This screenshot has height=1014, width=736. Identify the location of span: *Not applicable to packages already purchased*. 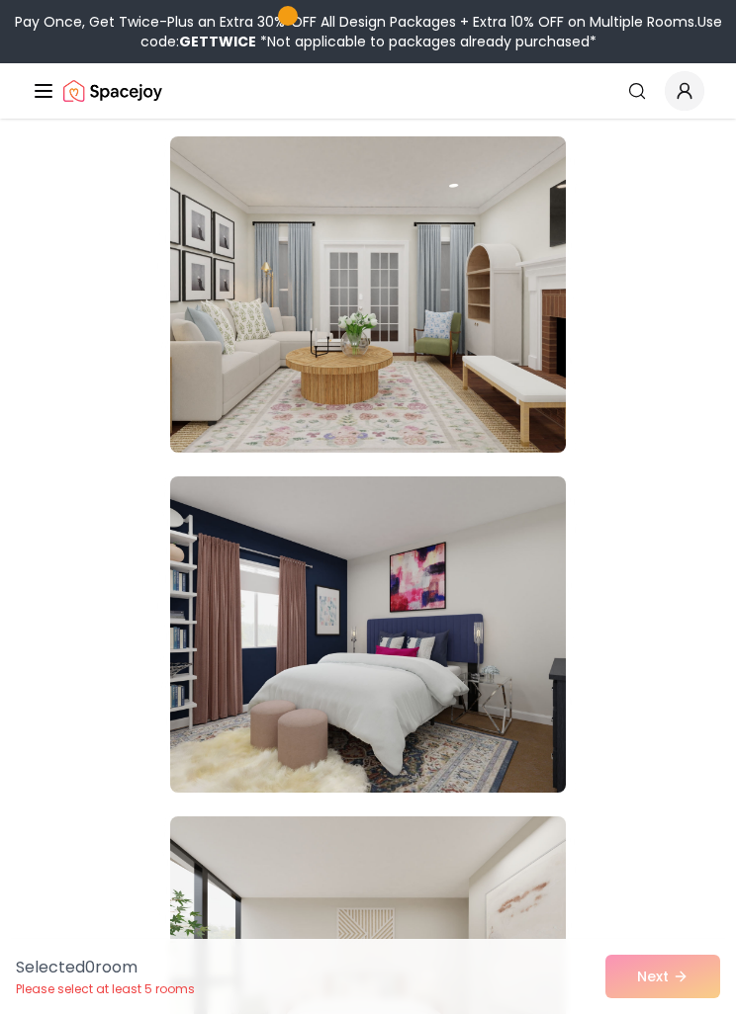
(426, 42).